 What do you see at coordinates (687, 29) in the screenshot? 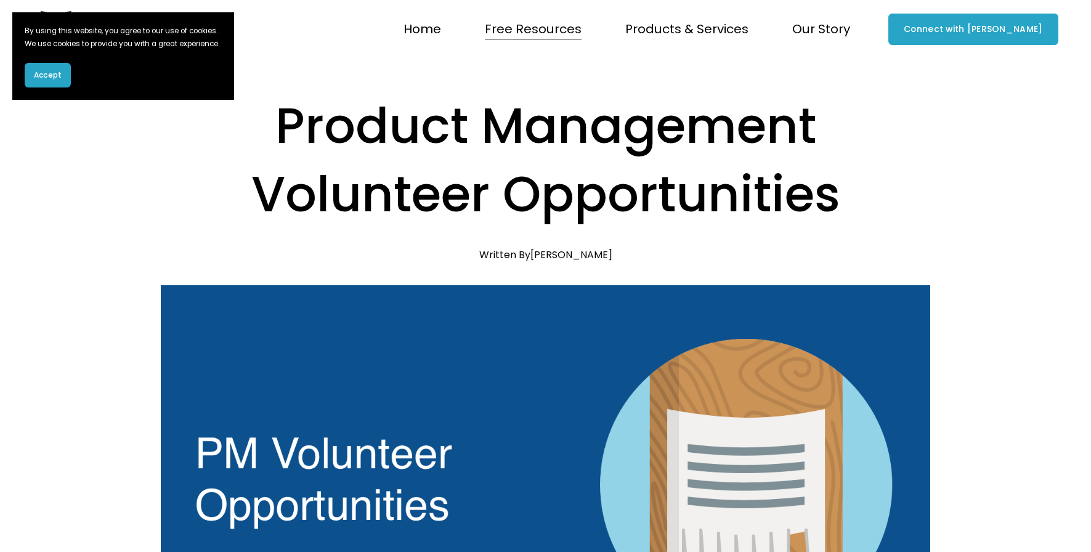
I see `span: Products & Services` at bounding box center [687, 29].